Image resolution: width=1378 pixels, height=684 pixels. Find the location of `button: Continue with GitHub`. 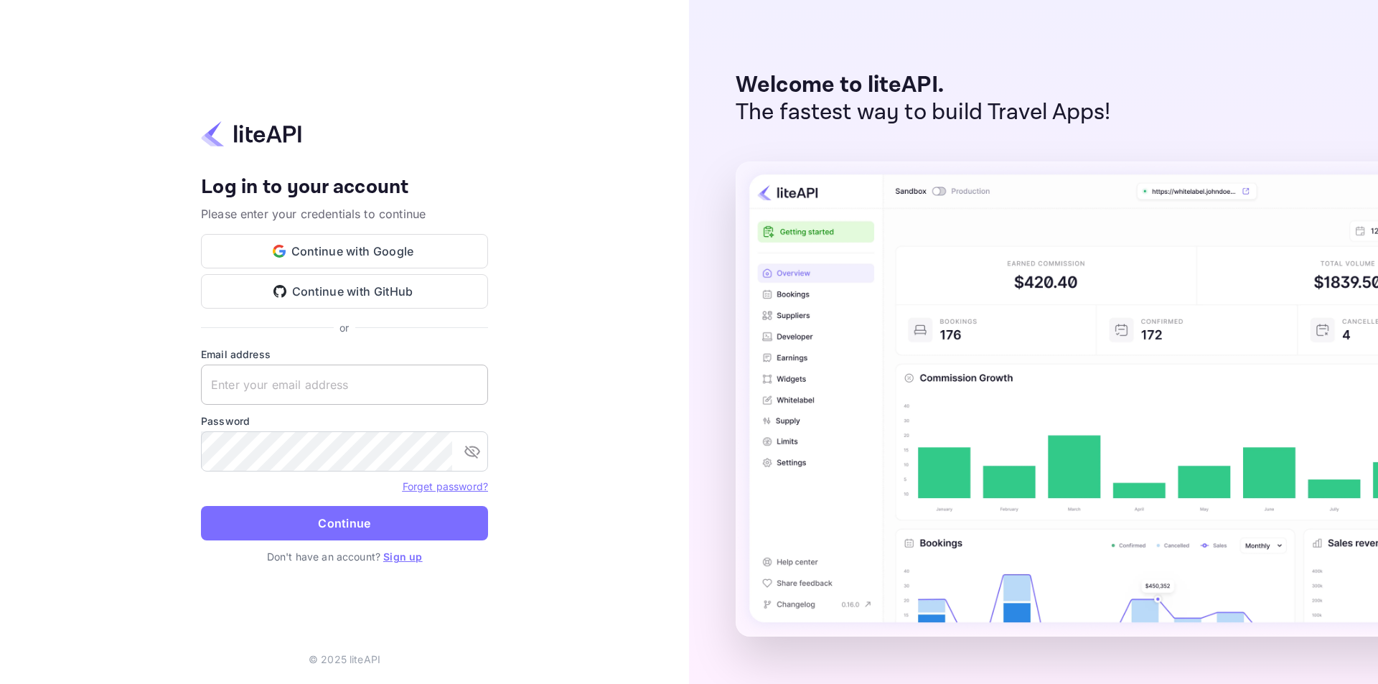

button: Continue with GitHub is located at coordinates (345, 291).